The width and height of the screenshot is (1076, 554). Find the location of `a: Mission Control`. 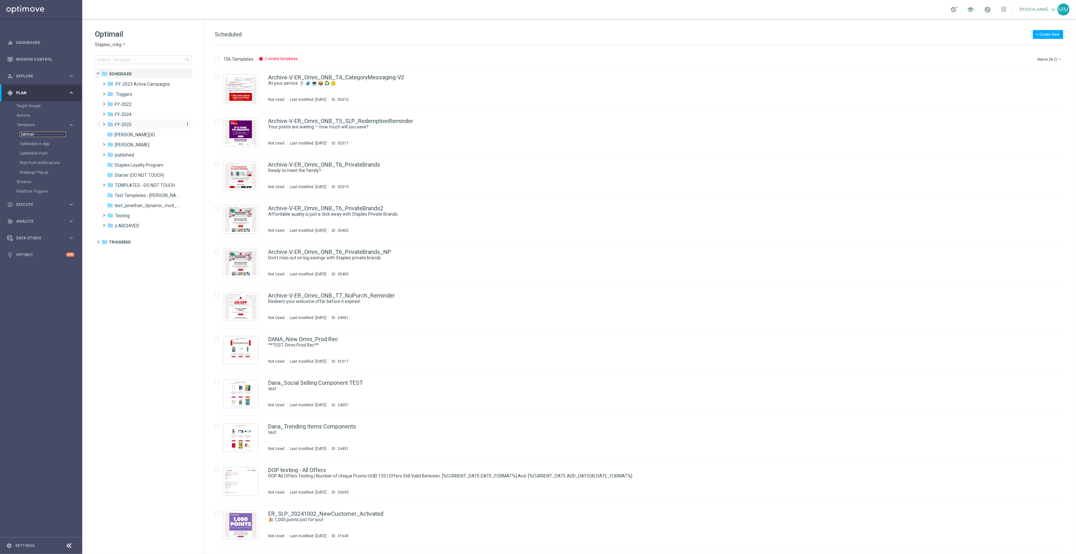

a: Mission Control is located at coordinates (45, 59).